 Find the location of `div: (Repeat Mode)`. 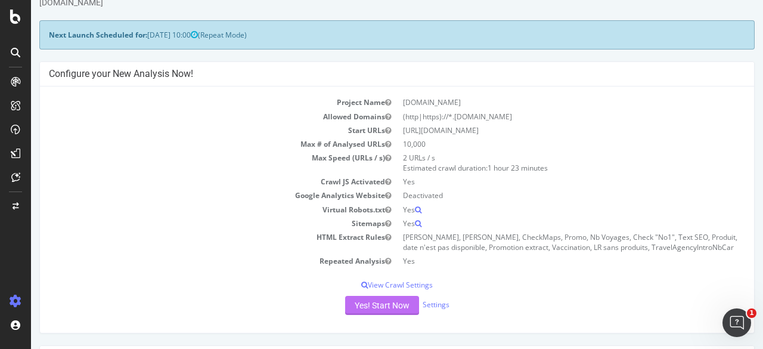

div: (Repeat Mode) is located at coordinates (366, 35).